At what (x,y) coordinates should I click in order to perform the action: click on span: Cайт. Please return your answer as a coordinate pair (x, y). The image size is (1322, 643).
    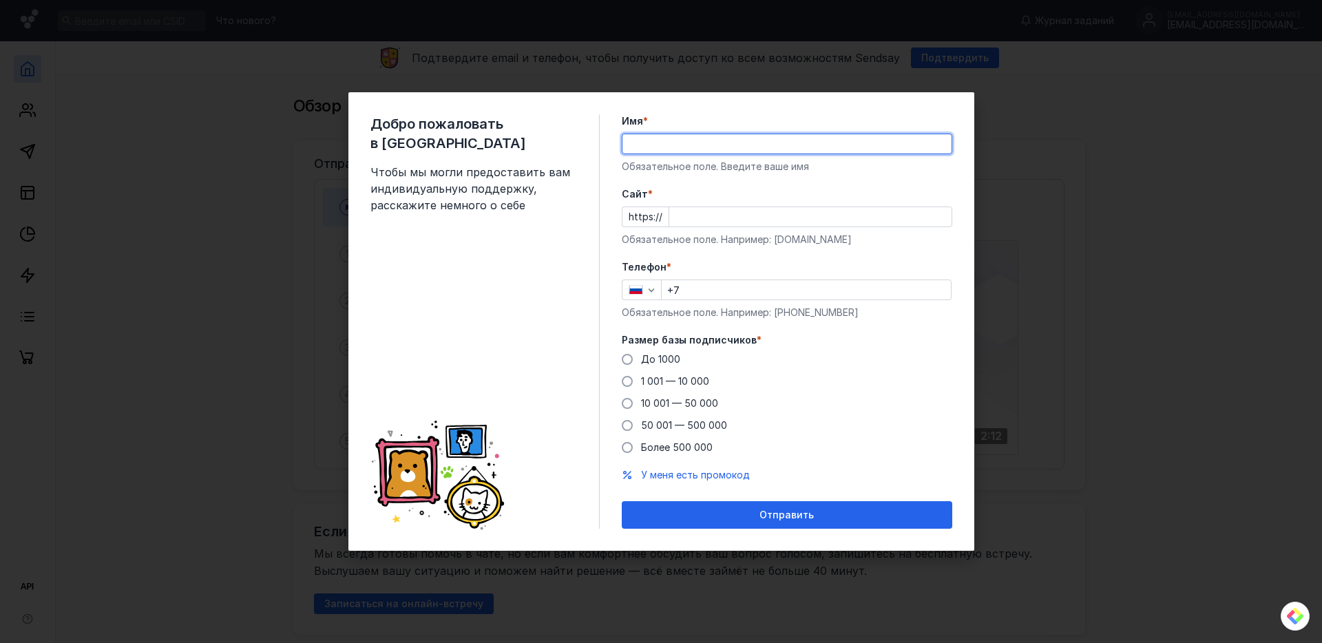
    Looking at the image, I should click on (635, 194).